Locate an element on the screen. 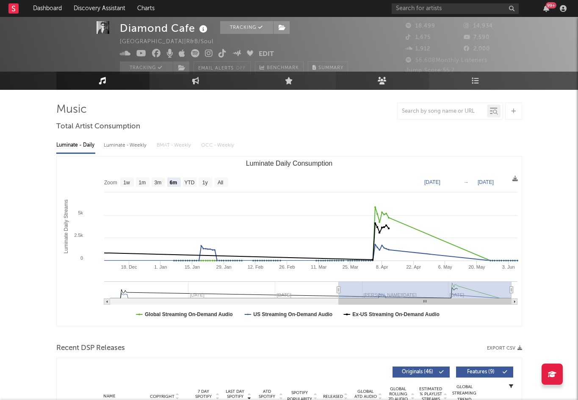 Image resolution: width=578 pixels, height=400 pixels. text: 0 is located at coordinates (81, 258).